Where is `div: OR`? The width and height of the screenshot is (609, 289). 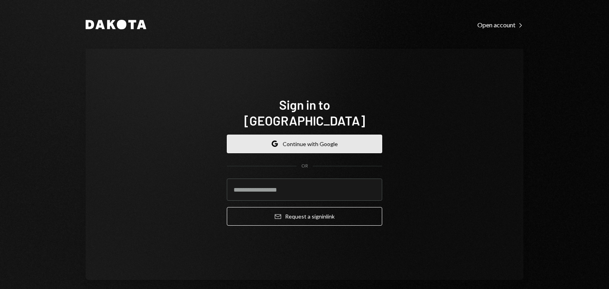
div: OR is located at coordinates (304, 166).